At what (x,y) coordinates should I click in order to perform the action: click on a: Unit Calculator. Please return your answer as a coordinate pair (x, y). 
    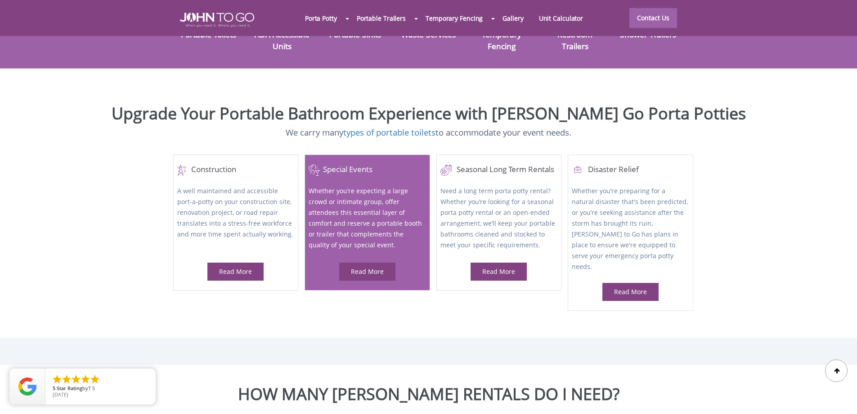
    Looking at the image, I should click on (561, 18).